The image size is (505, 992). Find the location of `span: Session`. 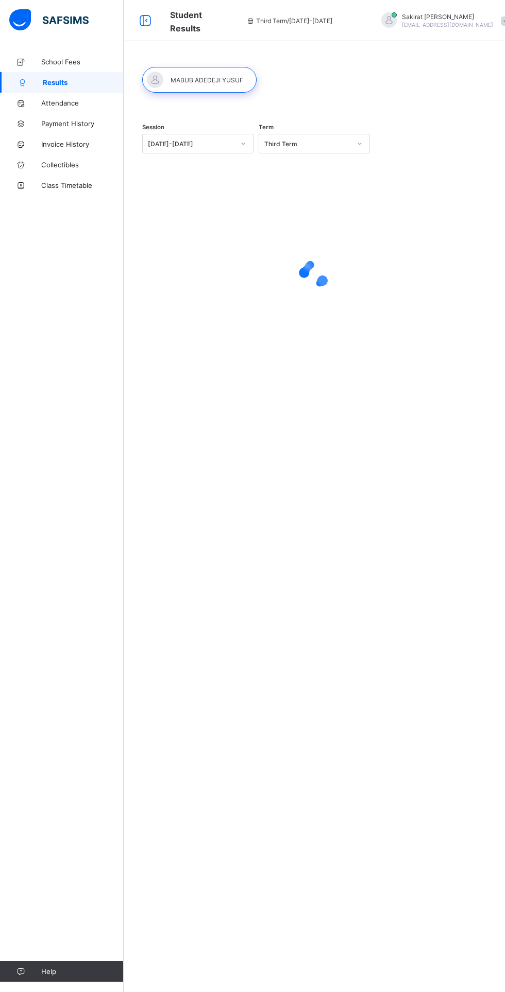

span: Session is located at coordinates (153, 127).